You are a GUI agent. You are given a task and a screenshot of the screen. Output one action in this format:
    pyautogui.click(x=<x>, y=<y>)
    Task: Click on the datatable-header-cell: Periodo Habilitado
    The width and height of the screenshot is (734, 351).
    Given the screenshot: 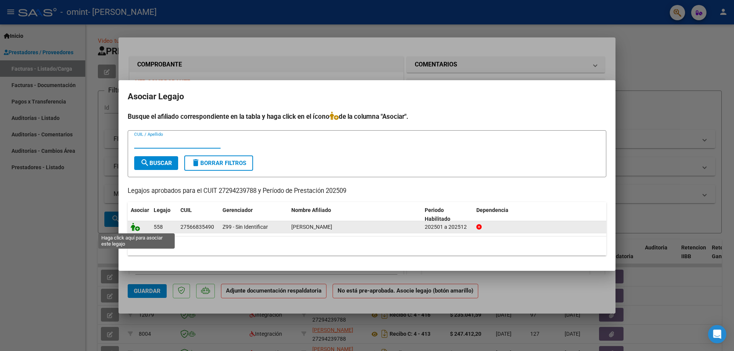 What is the action you would take?
    pyautogui.click(x=447, y=215)
    